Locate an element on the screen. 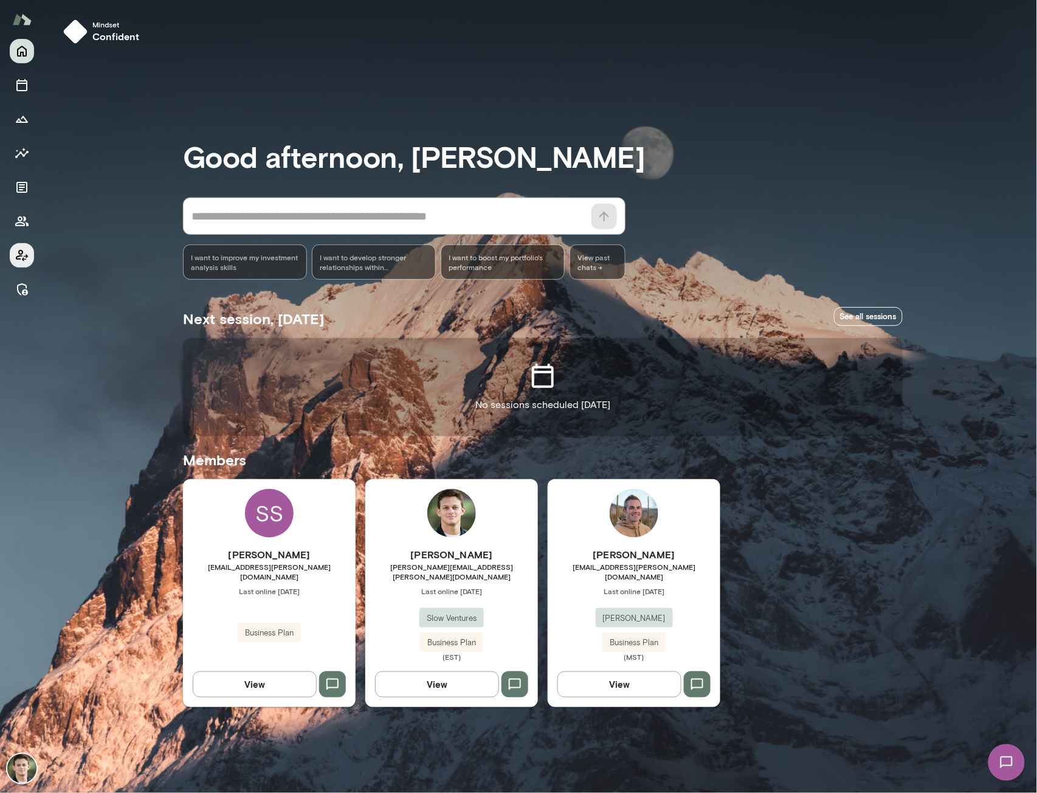 Image resolution: width=1037 pixels, height=793 pixels. span: Slow Ventures is located at coordinates (452, 618).